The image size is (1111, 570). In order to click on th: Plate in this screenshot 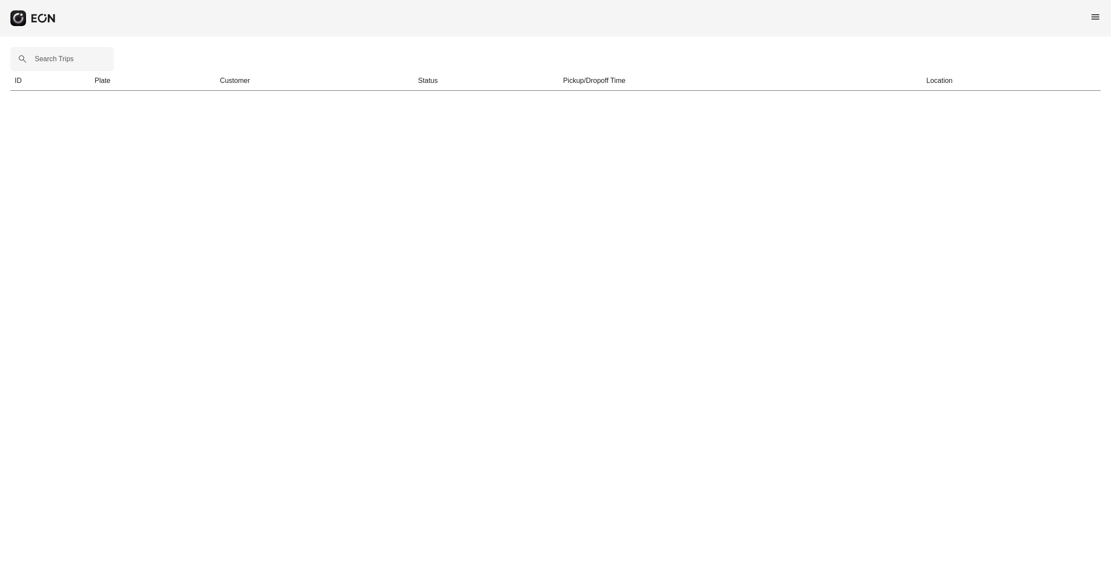, I will do `click(153, 81)`.